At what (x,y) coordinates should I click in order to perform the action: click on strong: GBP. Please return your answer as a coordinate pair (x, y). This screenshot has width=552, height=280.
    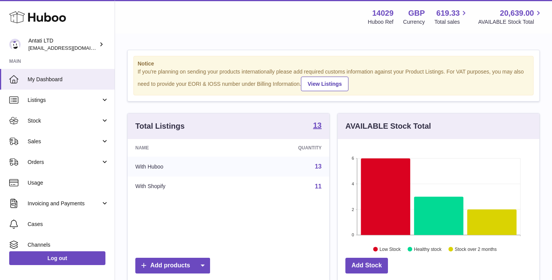
    Looking at the image, I should click on (416, 13).